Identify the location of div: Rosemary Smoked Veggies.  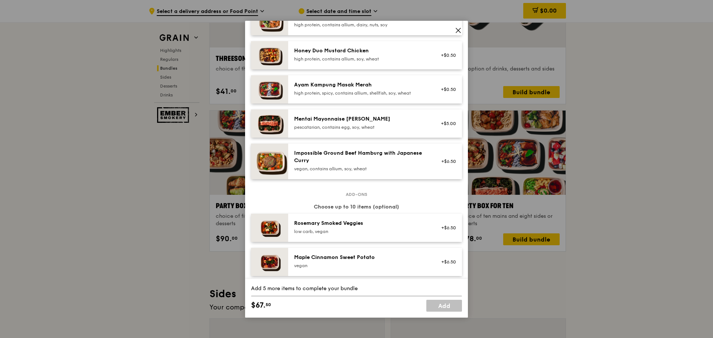
(361, 224).